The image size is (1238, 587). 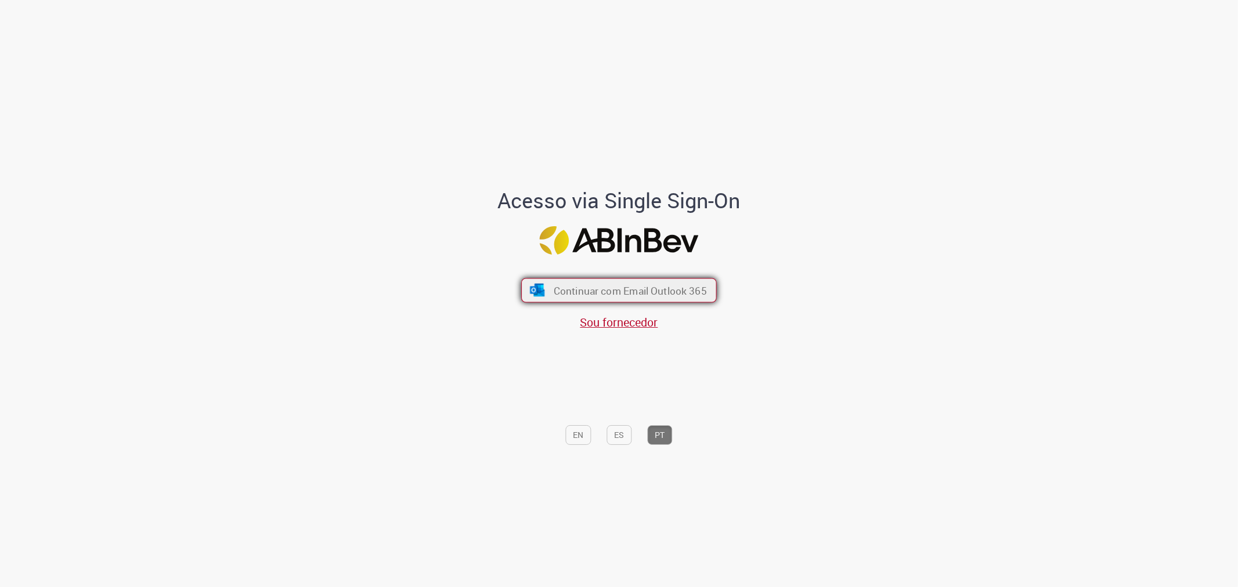 What do you see at coordinates (660, 435) in the screenshot?
I see `button: PT` at bounding box center [660, 435].